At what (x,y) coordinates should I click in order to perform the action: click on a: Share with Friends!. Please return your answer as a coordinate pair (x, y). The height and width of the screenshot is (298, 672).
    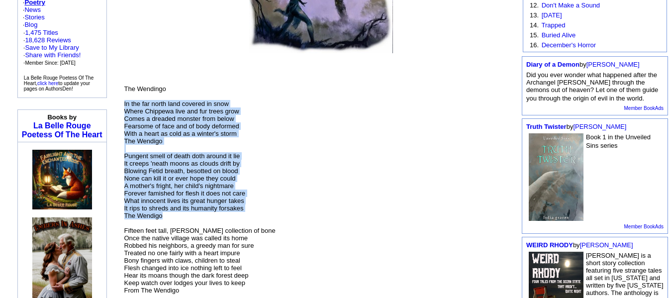
    Looking at the image, I should click on (53, 55).